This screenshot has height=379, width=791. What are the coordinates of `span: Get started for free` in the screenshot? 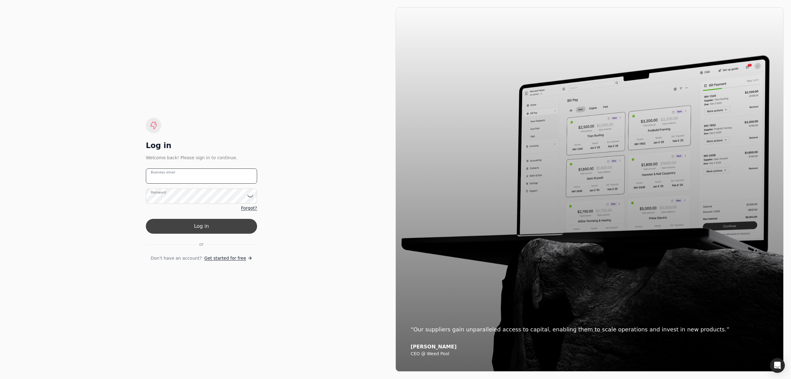 It's located at (225, 258).